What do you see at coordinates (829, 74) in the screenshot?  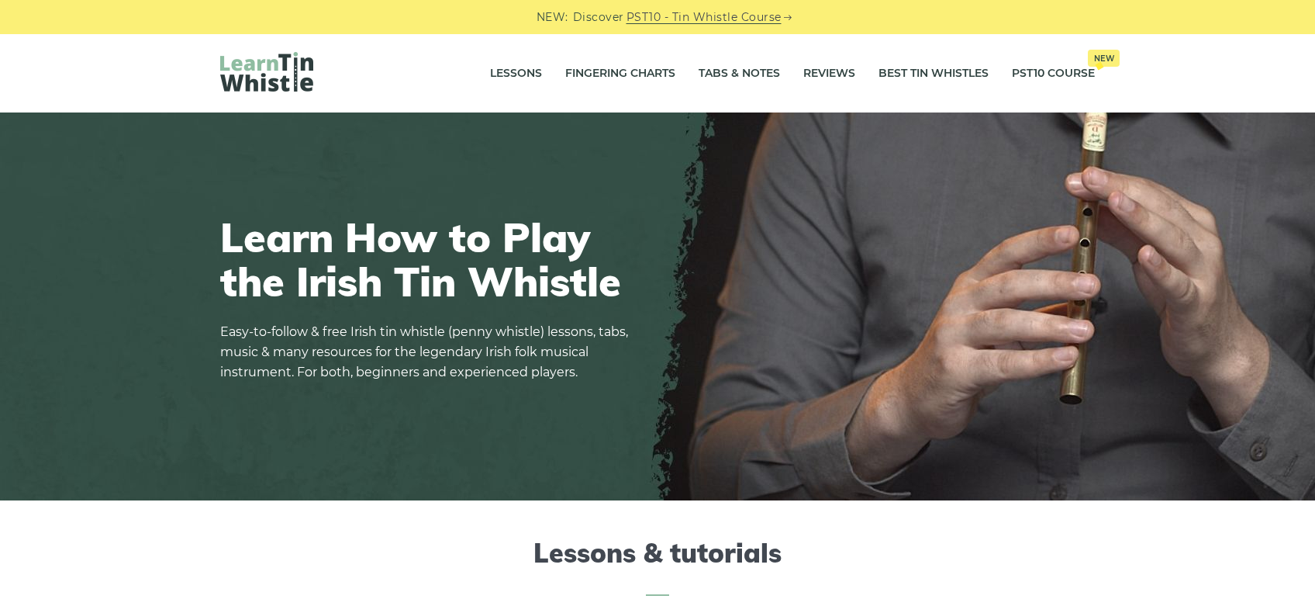 I see `a: Reviews` at bounding box center [829, 74].